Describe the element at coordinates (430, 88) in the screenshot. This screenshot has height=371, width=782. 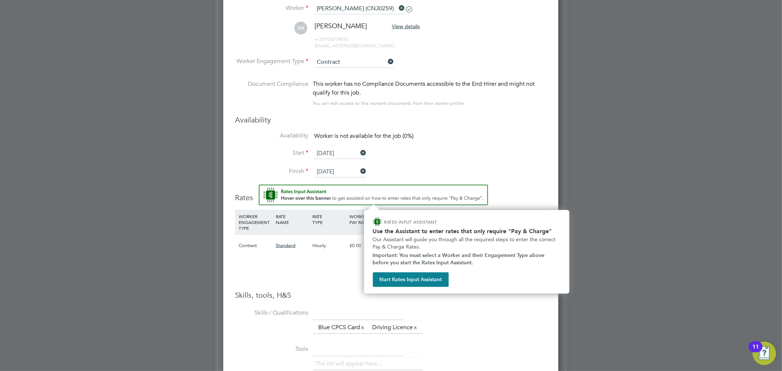
I see `div: This worker has no Compliance Documents accessible to the End Hirer and might not qualify for thi...` at that location.